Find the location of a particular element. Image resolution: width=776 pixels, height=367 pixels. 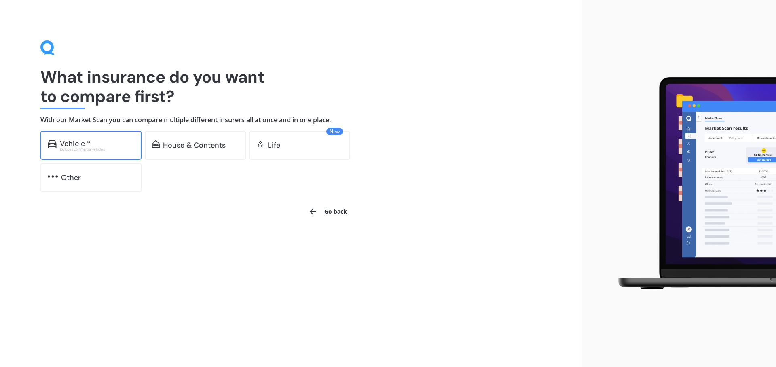

img: home-and-contents.b802091223b8502ef2dd.svg is located at coordinates (156, 144).